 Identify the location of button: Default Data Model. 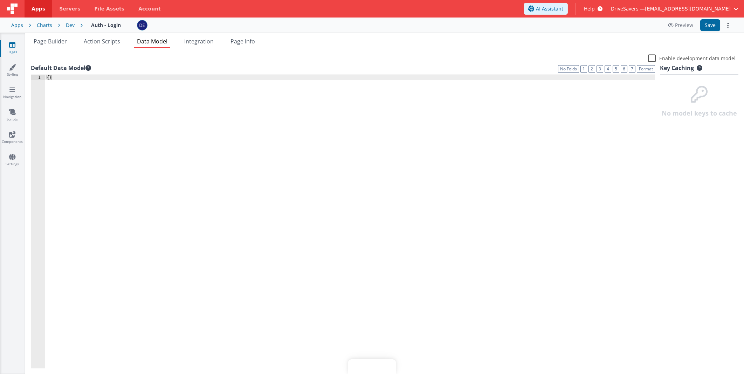
(61, 68).